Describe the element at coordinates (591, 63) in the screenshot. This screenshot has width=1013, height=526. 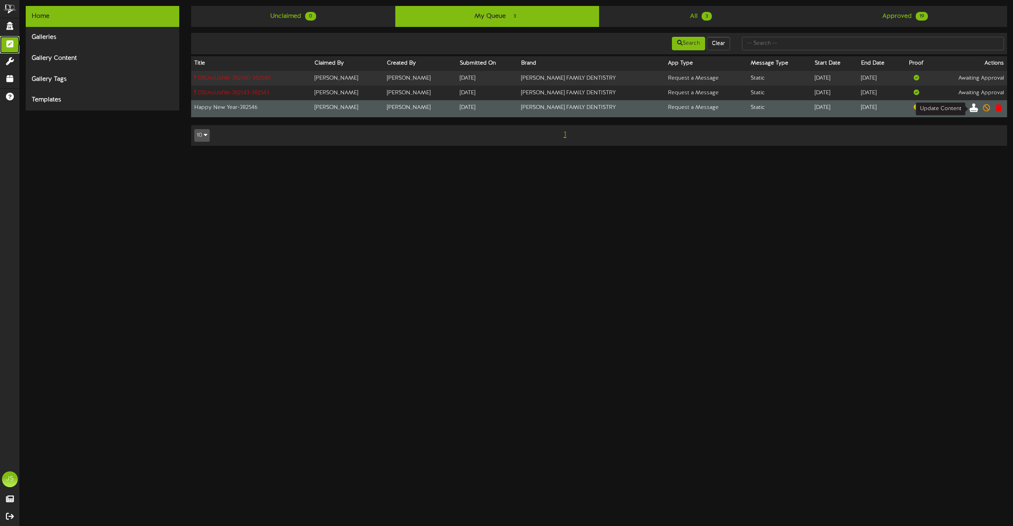
I see `th: Brand` at that location.